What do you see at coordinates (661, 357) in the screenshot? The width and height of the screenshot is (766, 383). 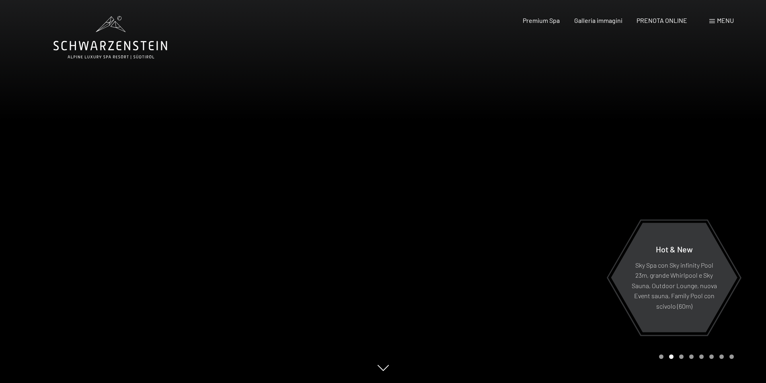 I see `div: Carousel Page 1` at bounding box center [661, 357].